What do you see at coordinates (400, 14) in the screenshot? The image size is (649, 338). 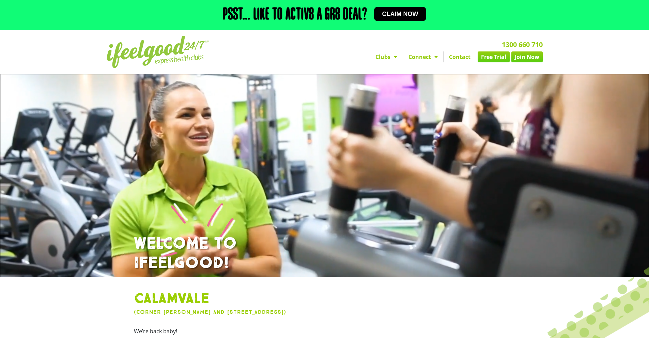 I see `a: Claim now` at bounding box center [400, 14].